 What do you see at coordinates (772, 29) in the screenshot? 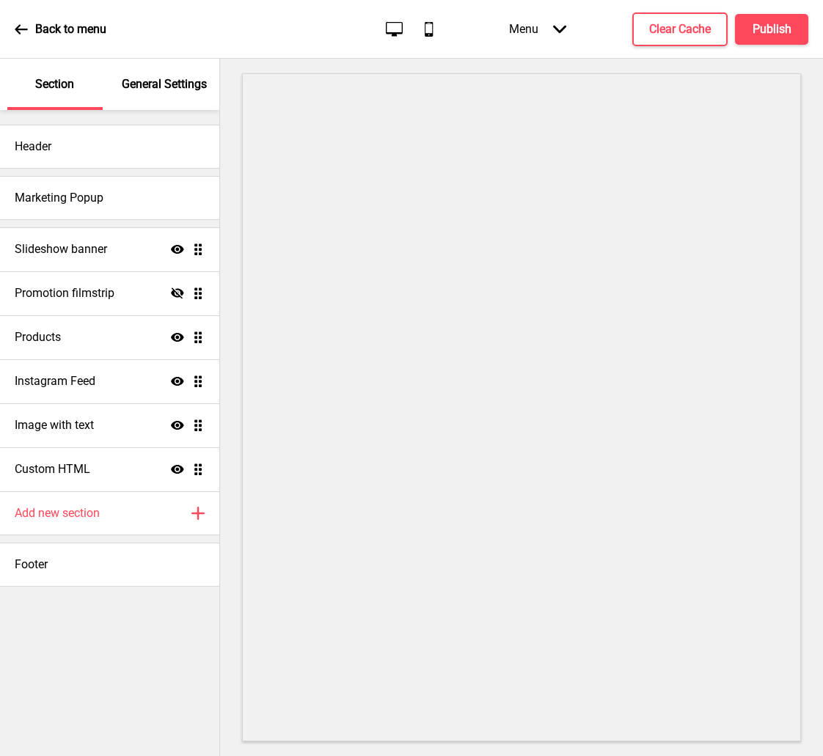
I see `h4: Publish` at bounding box center [772, 29].